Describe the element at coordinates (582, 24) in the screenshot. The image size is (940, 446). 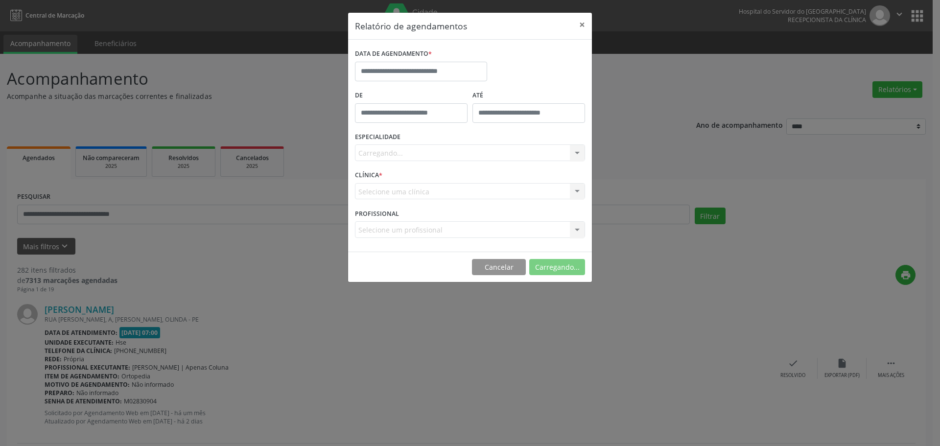
I see `button: Close` at that location.